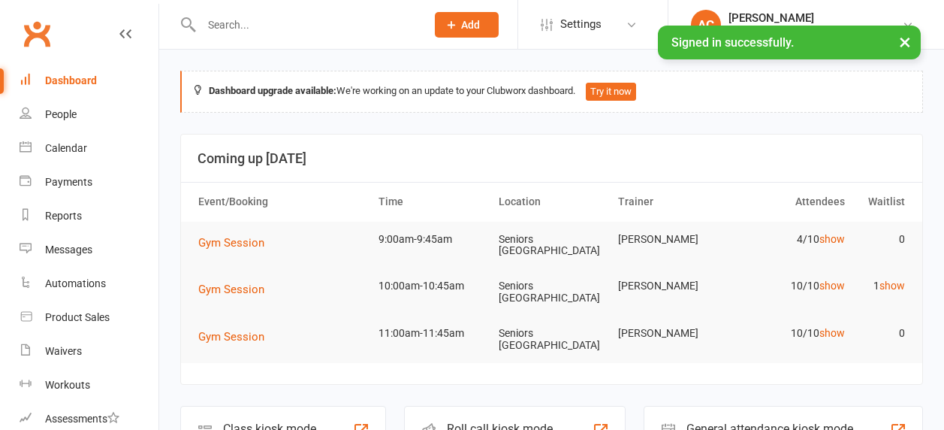  Describe the element at coordinates (89, 80) in the screenshot. I see `a: Dashboard` at that location.